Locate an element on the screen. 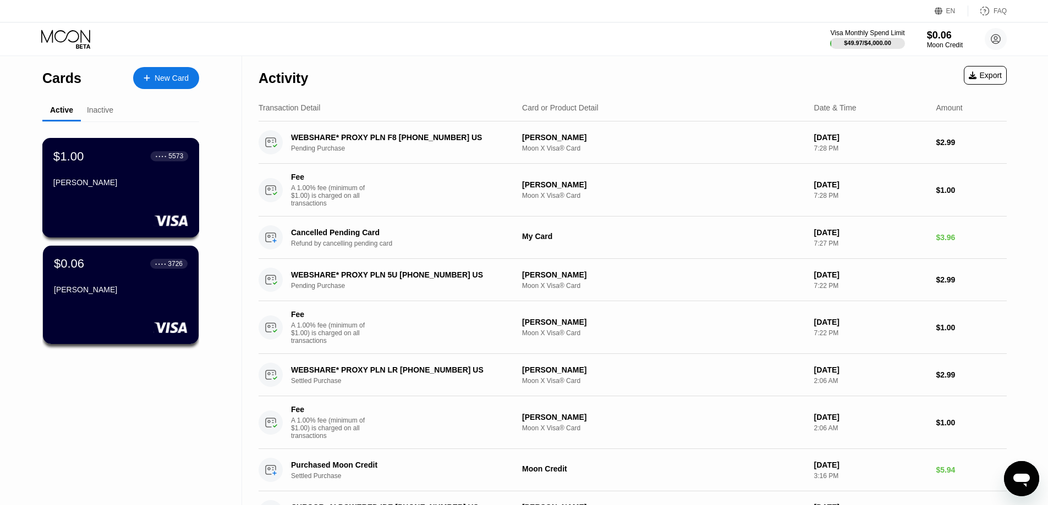  div: $49.97 / $4,000.00 is located at coordinates (867, 43).